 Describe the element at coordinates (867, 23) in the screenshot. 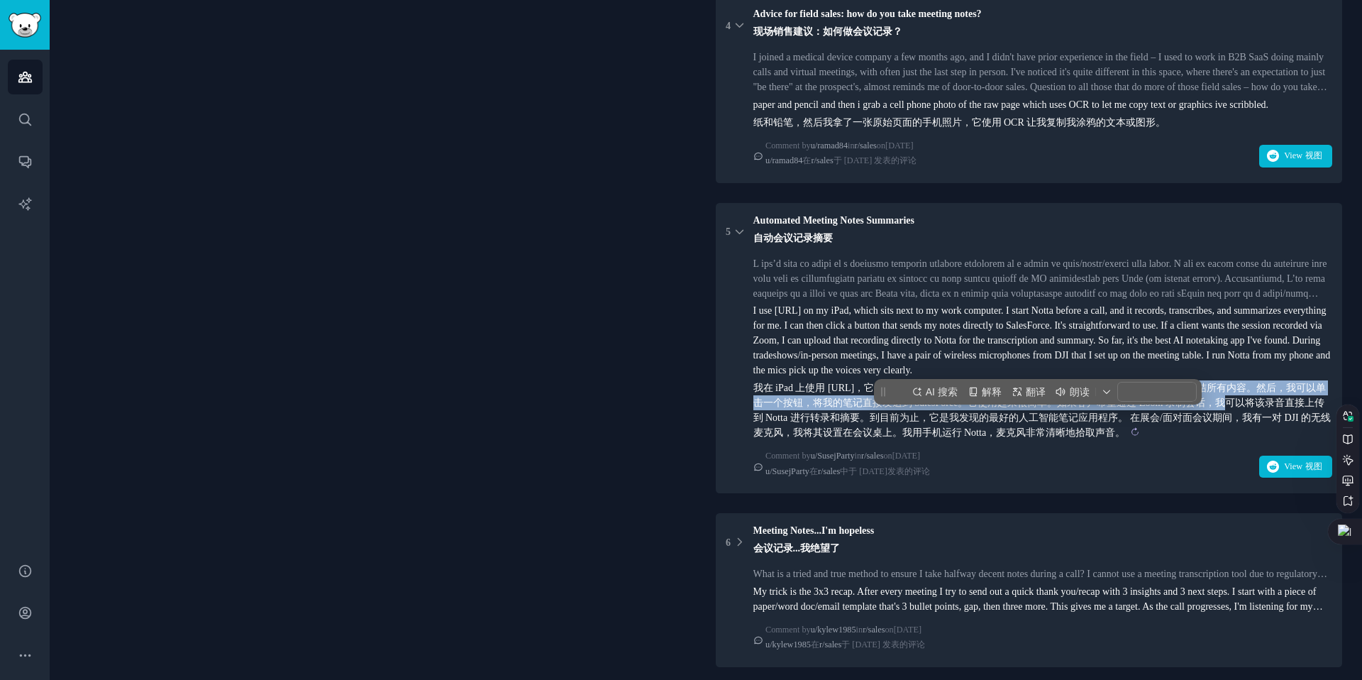

I see `span: Advice for field sales: how do you take meeting notes?` at that location.